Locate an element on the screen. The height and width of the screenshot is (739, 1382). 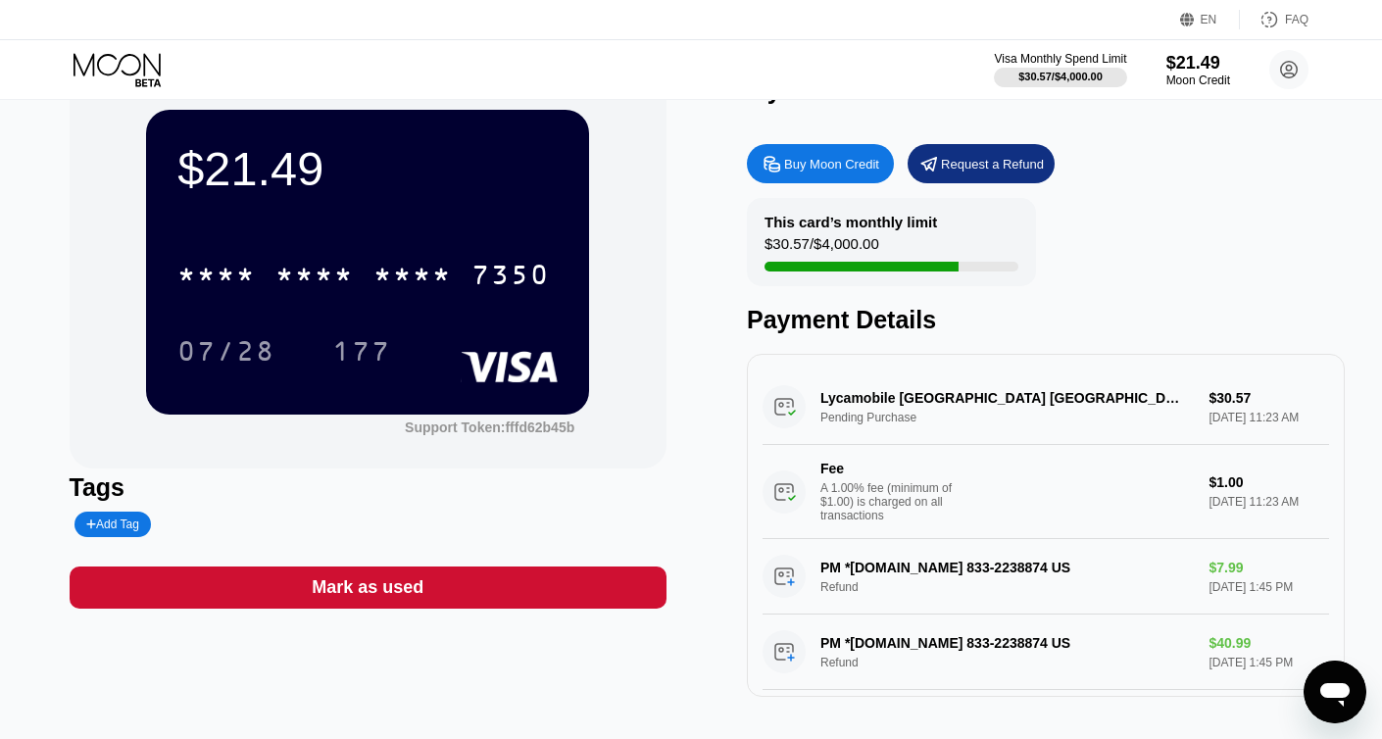
div: This card’s monthly limit is located at coordinates (851, 222).